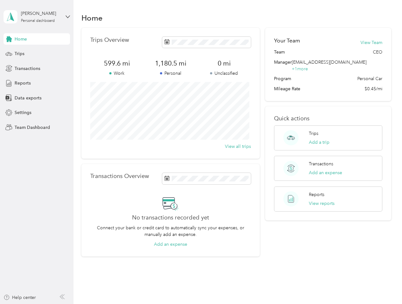 The height and width of the screenshot is (304, 402). Describe the element at coordinates (224, 73) in the screenshot. I see `p: Unclassified` at that location.